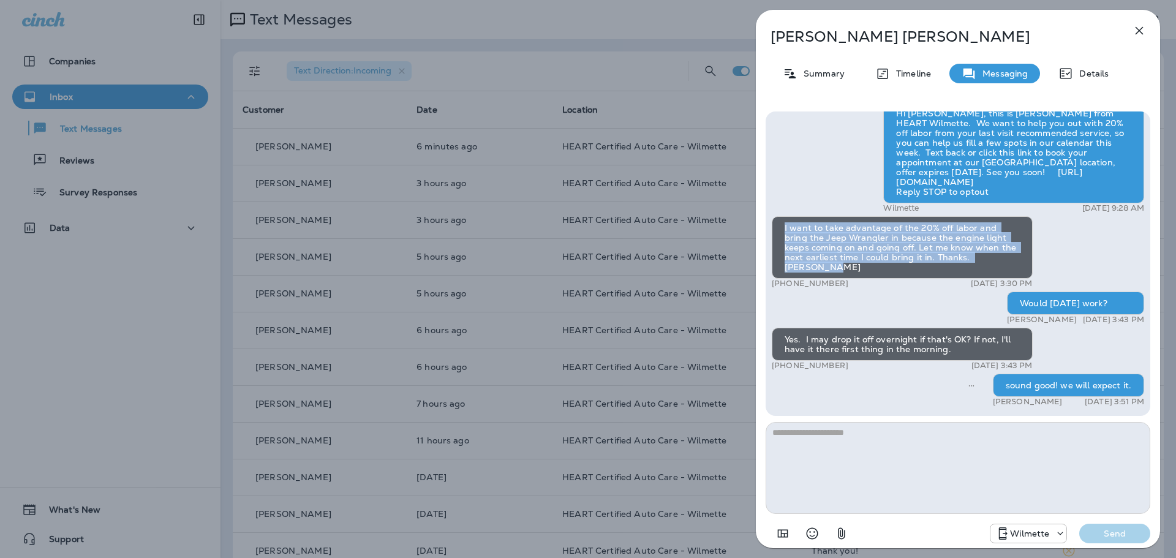  Describe the element at coordinates (1028, 533) in the screenshot. I see `div: +1 (847) 865-9557` at that location.